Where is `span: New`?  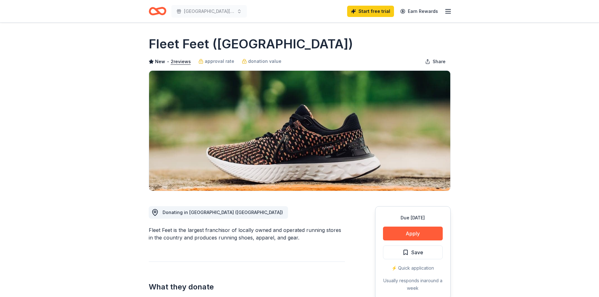 span: New is located at coordinates (160, 62).